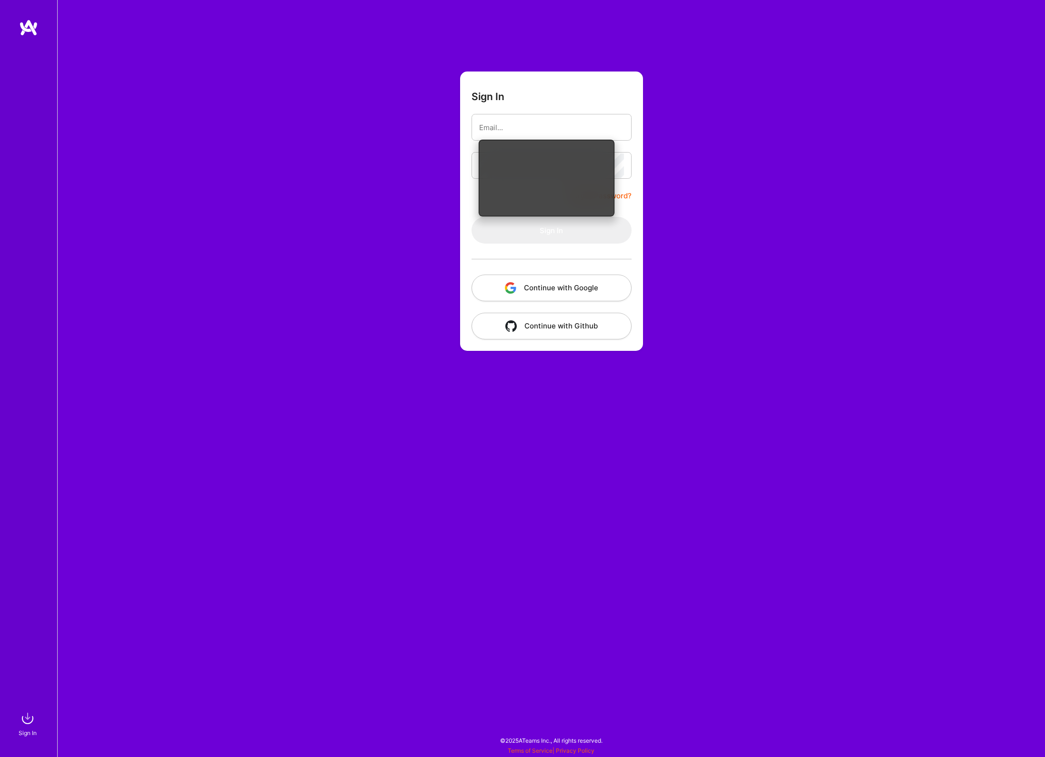 The image size is (1045, 757). I want to click on a: Privacy Policy, so click(575, 750).